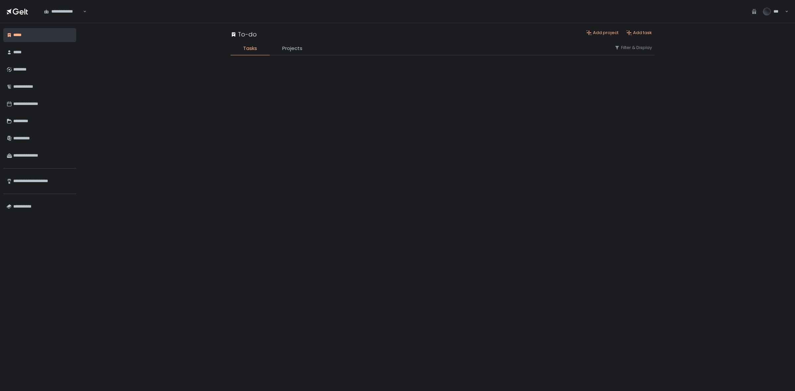 The image size is (795, 391). I want to click on button: Add project, so click(602, 33).